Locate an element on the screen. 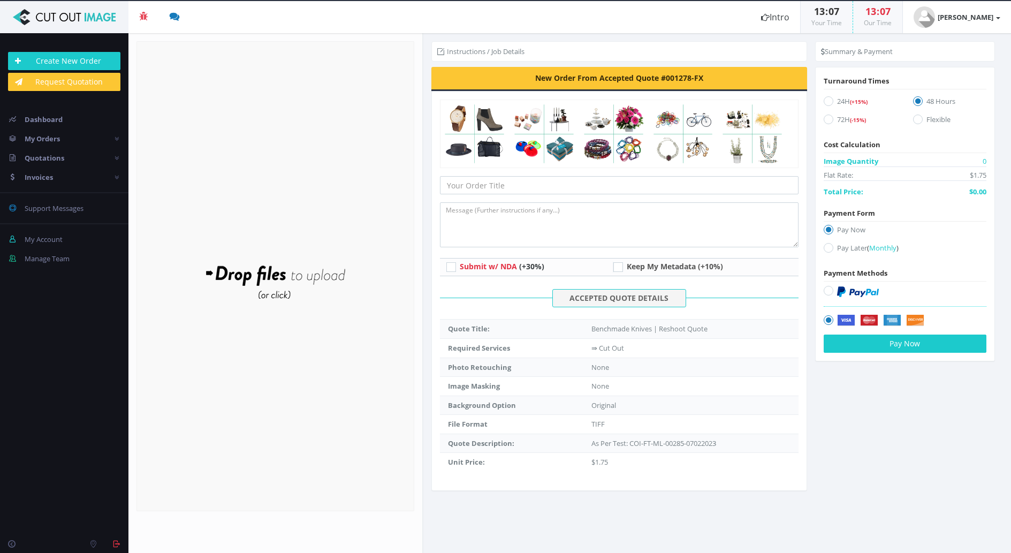 The width and height of the screenshot is (1011, 553). img: Securely by Stripe is located at coordinates (880, 320).